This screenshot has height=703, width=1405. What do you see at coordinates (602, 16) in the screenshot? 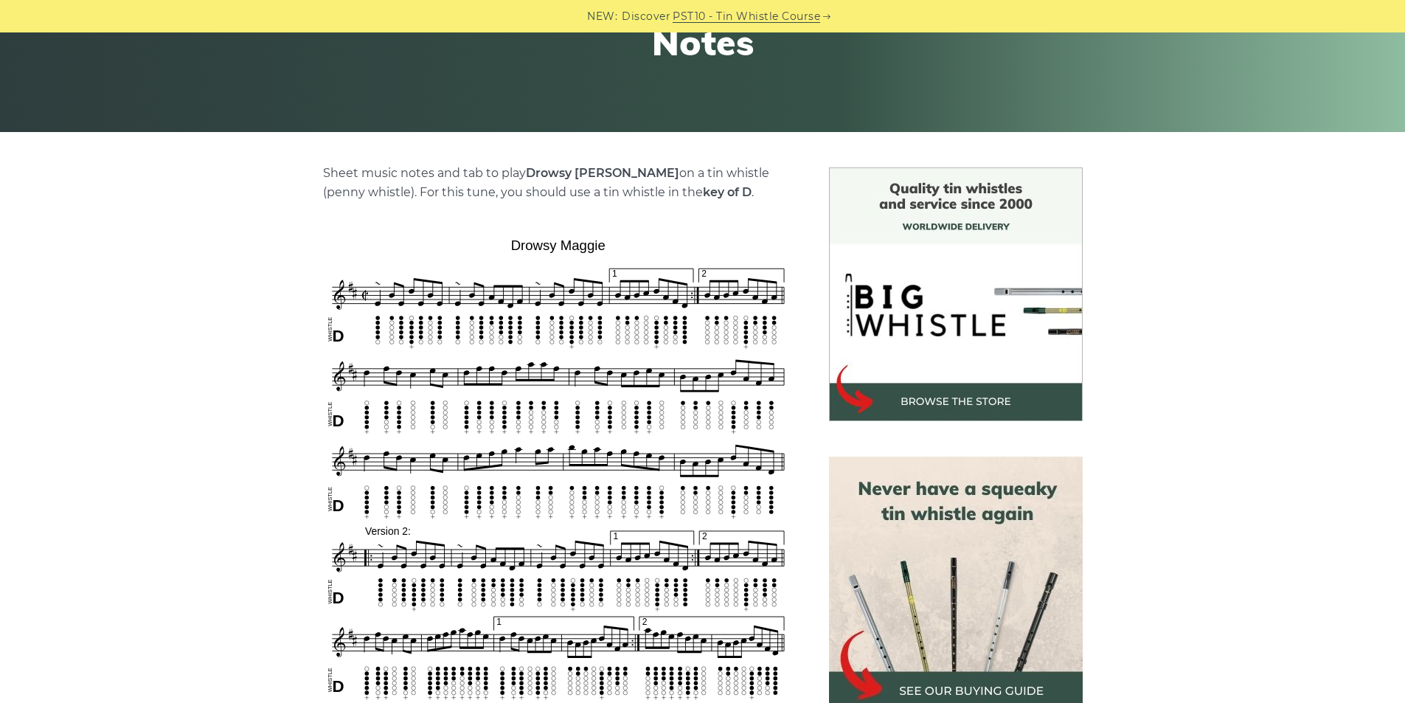
I see `span: NEW:` at bounding box center [602, 16].